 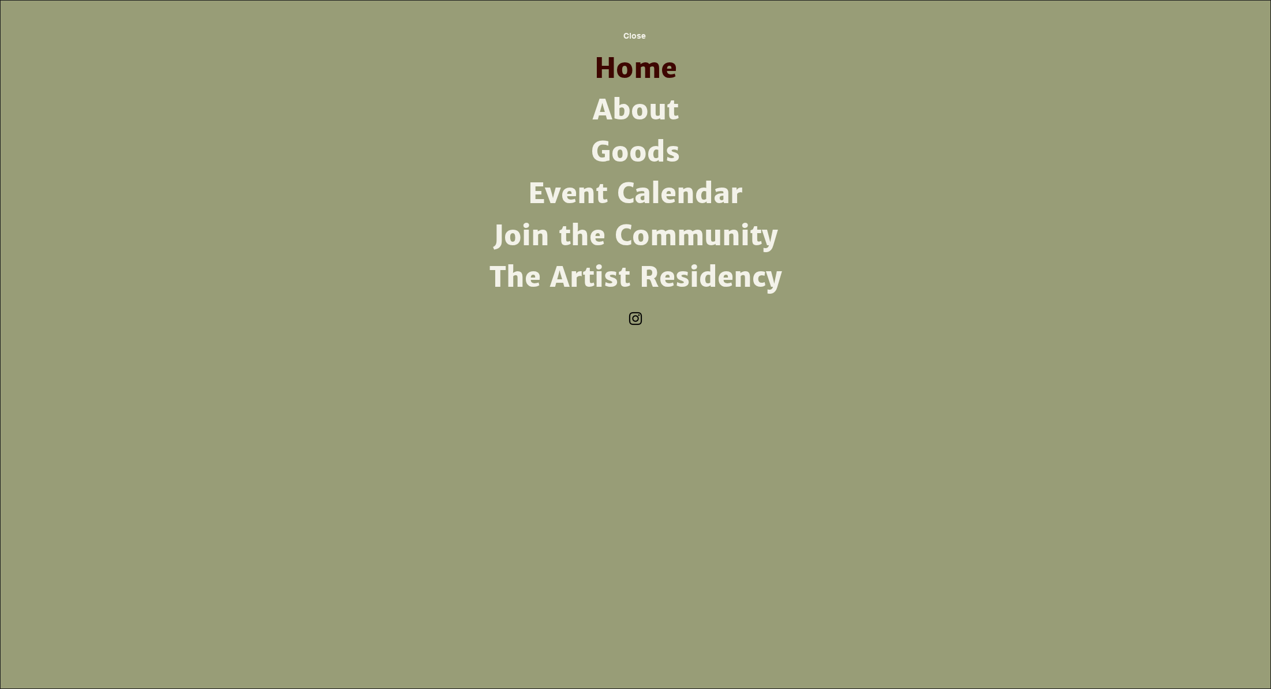 What do you see at coordinates (634, 35) in the screenshot?
I see `button: Close` at bounding box center [634, 35].